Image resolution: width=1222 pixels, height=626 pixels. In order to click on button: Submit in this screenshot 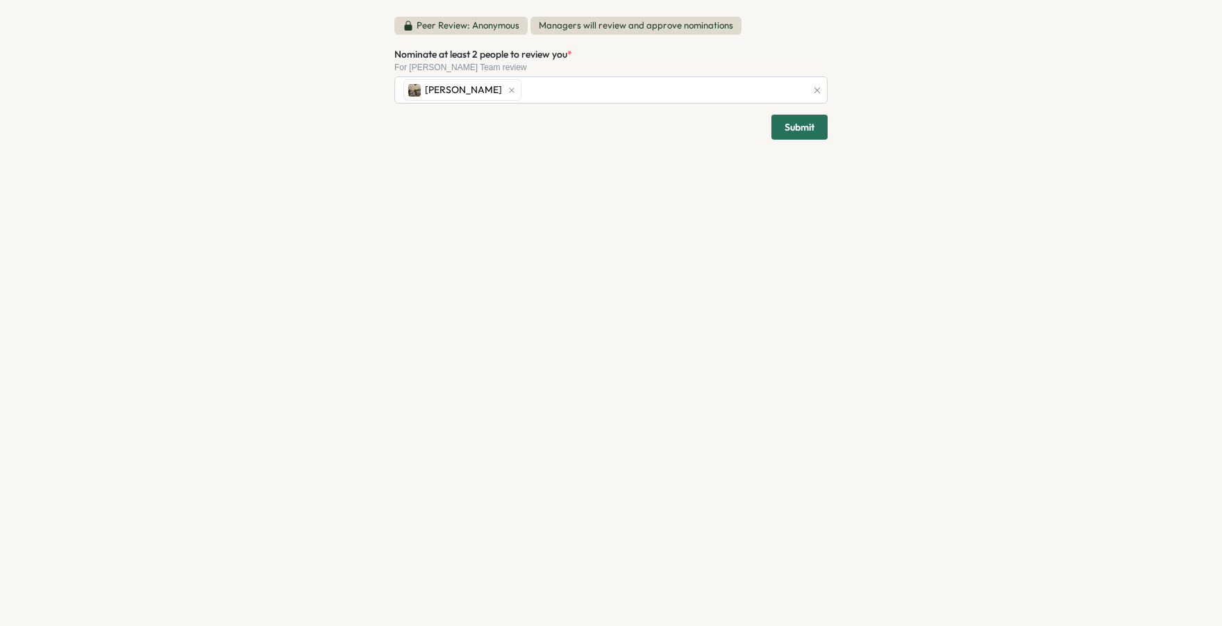, I will do `click(799, 127)`.